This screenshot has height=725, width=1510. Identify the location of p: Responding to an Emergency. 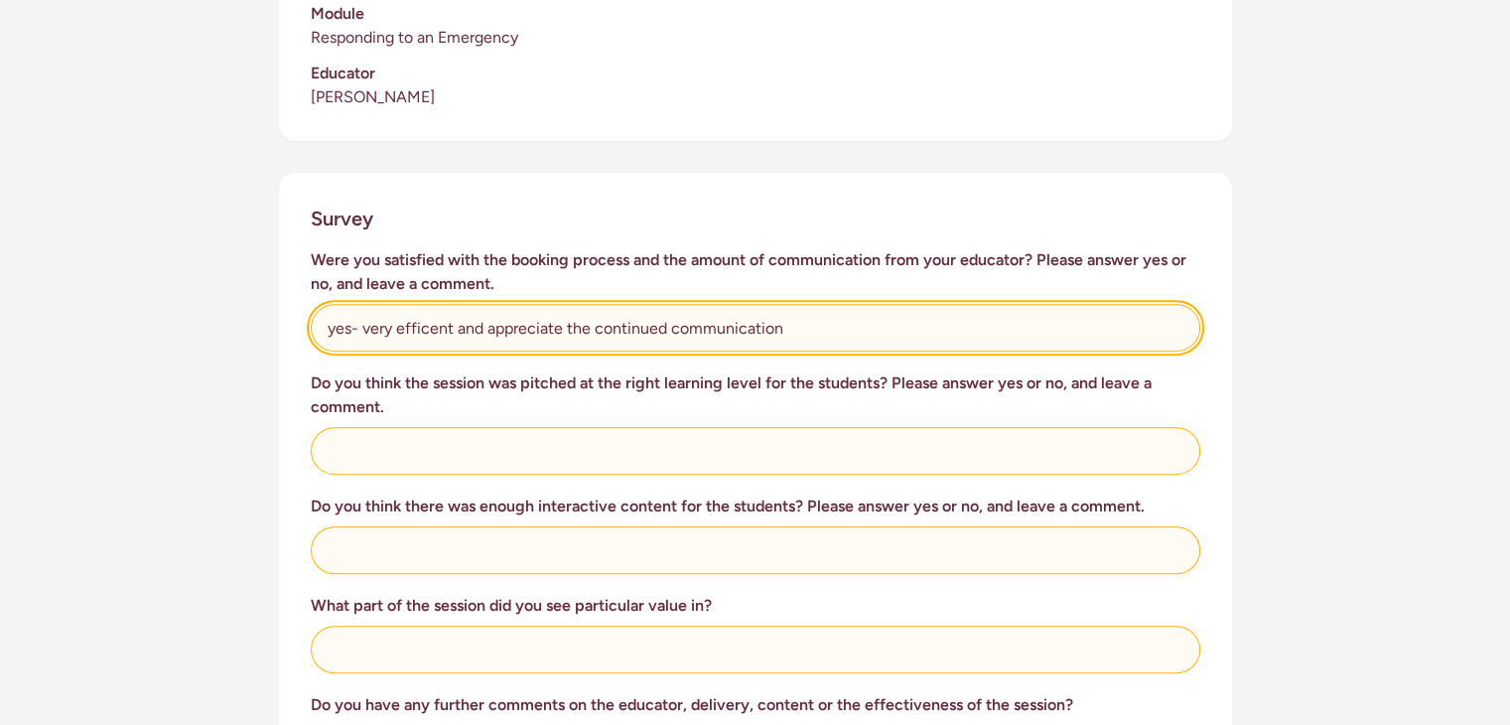
(756, 38).